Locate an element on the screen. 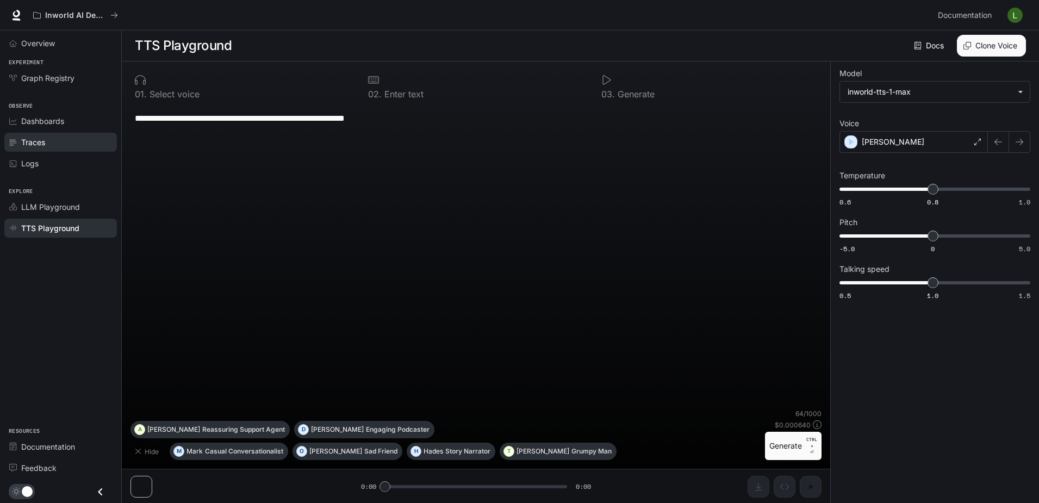 The height and width of the screenshot is (503, 1039). button: MMarkCasual Conversationalist is located at coordinates (229, 451).